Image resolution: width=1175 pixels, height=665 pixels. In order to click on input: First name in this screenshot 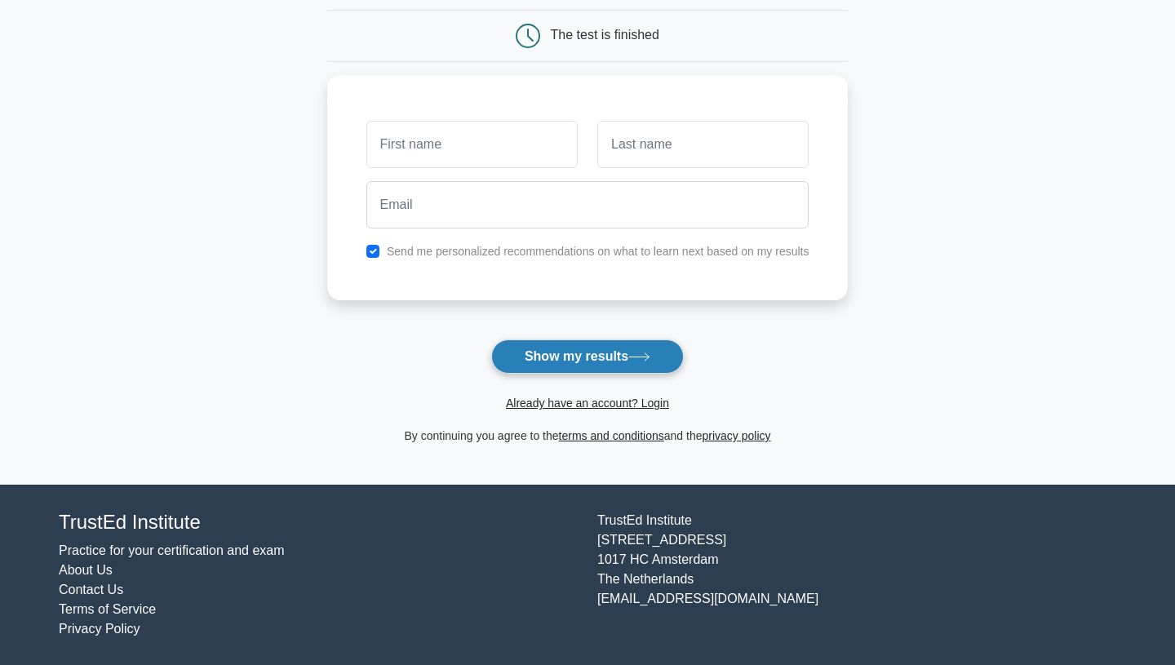, I will do `click(472, 144)`.